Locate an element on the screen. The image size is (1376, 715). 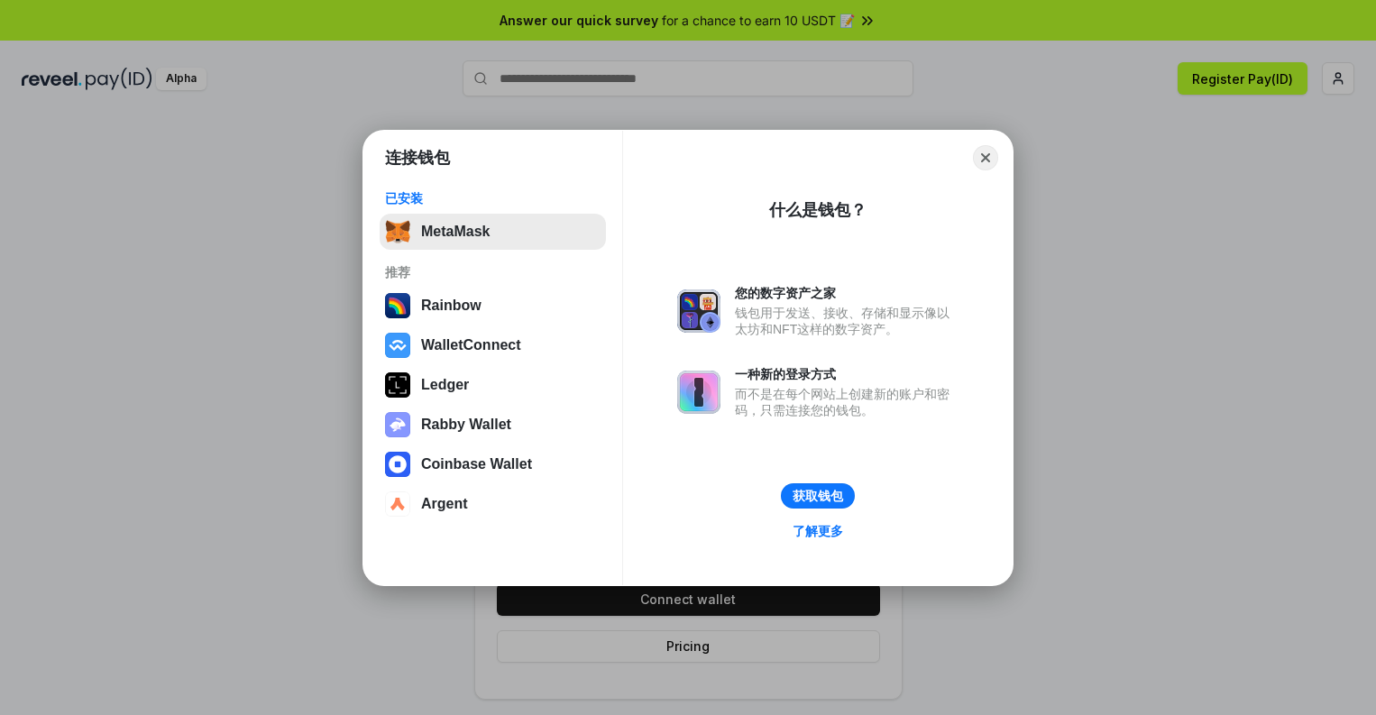
button: Rainbow is located at coordinates (492, 306).